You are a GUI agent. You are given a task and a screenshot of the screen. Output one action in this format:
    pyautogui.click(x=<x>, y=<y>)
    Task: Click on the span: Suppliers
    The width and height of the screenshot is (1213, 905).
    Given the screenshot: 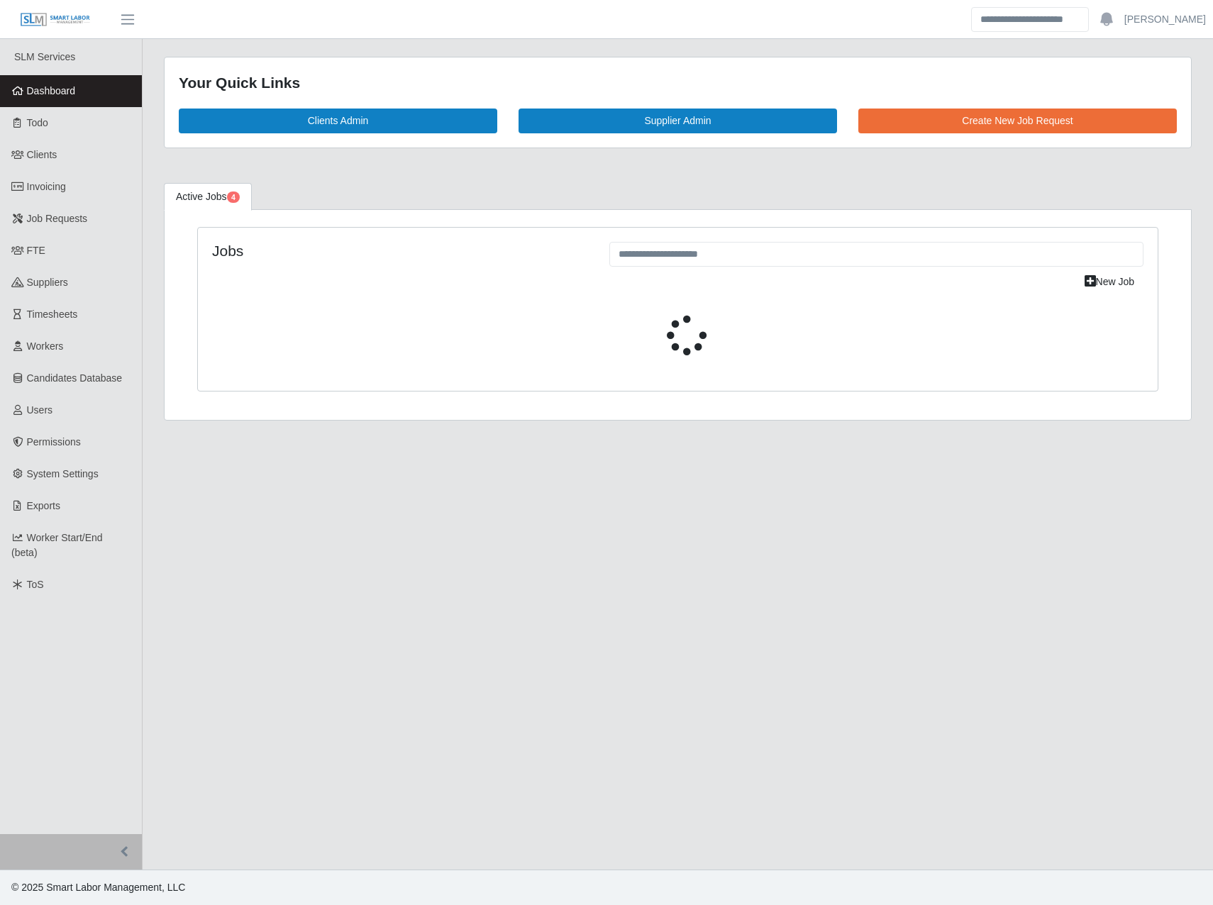 What is the action you would take?
    pyautogui.click(x=48, y=282)
    